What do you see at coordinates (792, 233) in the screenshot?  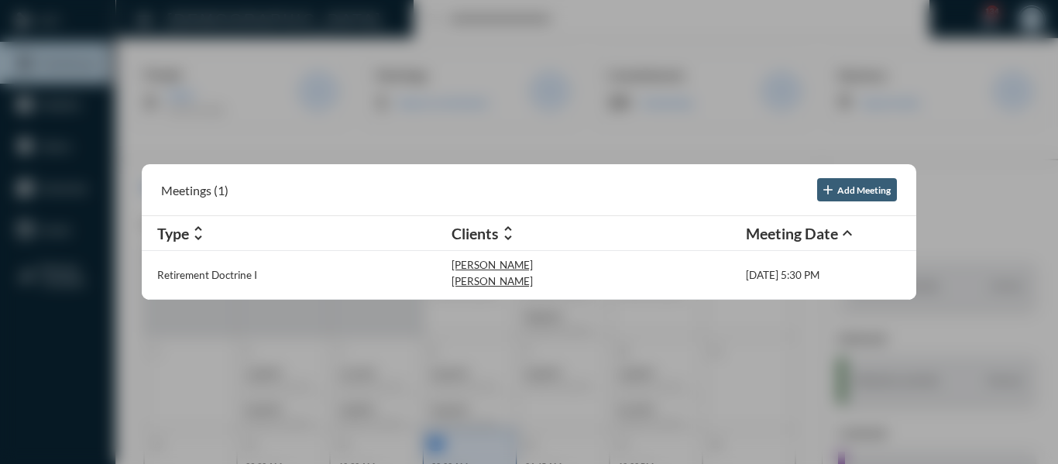 I see `h2: Meeting Date` at bounding box center [792, 233].